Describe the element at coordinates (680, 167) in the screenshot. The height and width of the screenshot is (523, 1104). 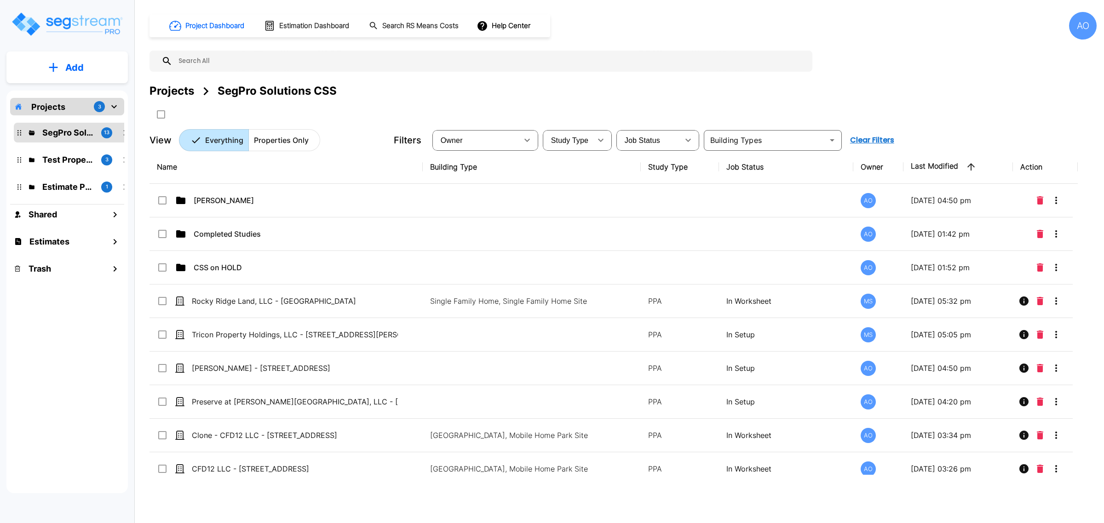
I see `th: Study Type` at that location.